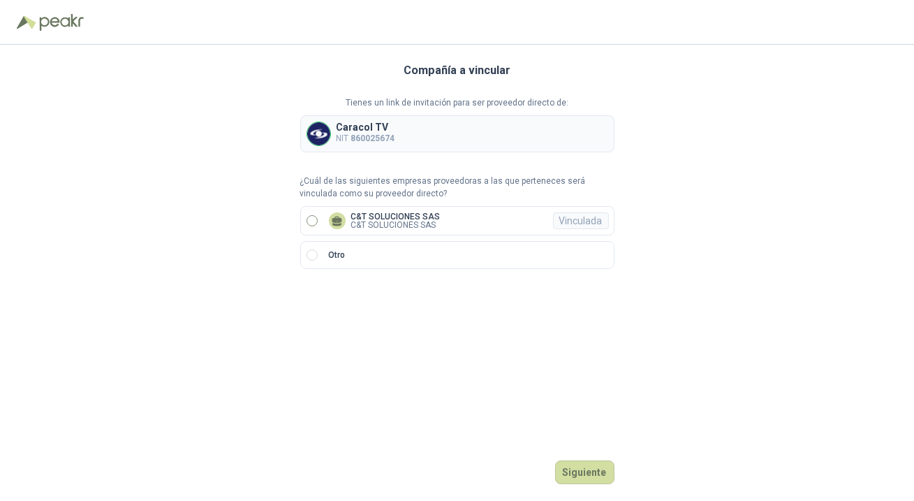  What do you see at coordinates (458, 188) in the screenshot?
I see `p: ¿Cuál de las siguientes empresas proveedoras a las que perteneces será vinculada como su proveedo...` at bounding box center [458, 188].